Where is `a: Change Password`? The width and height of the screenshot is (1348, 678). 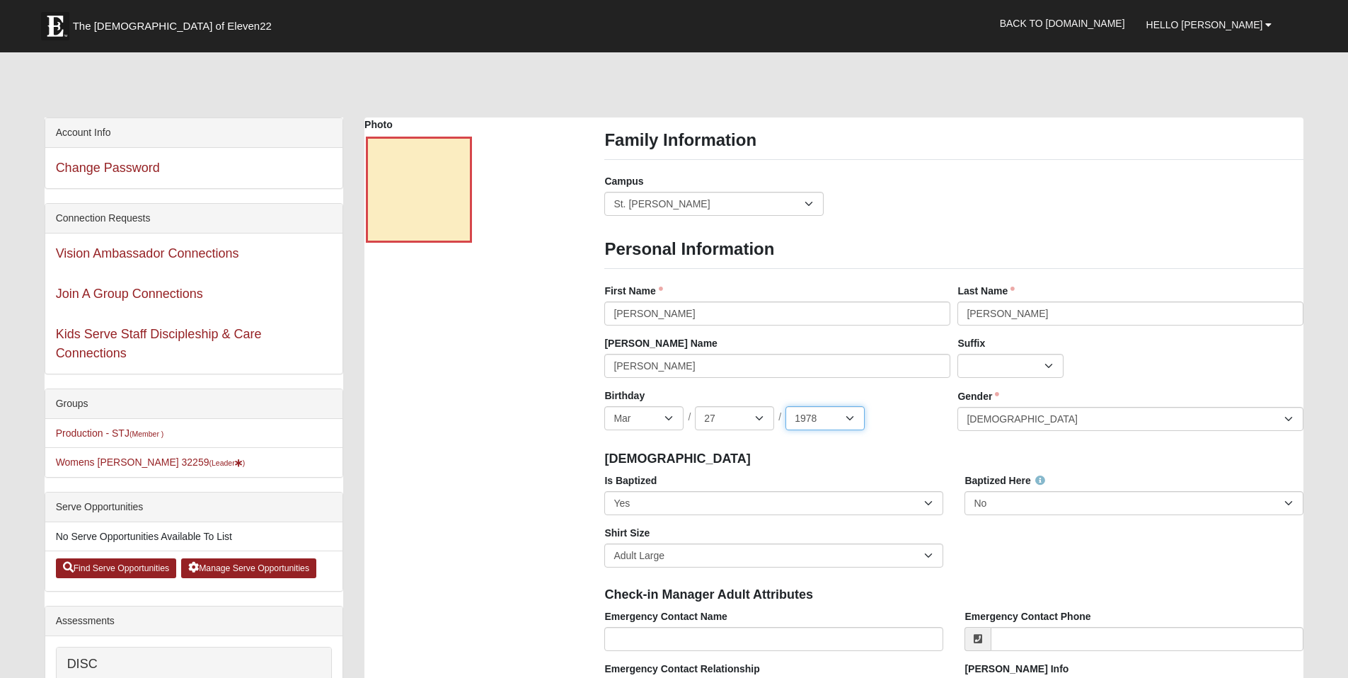 a: Change Password is located at coordinates (108, 168).